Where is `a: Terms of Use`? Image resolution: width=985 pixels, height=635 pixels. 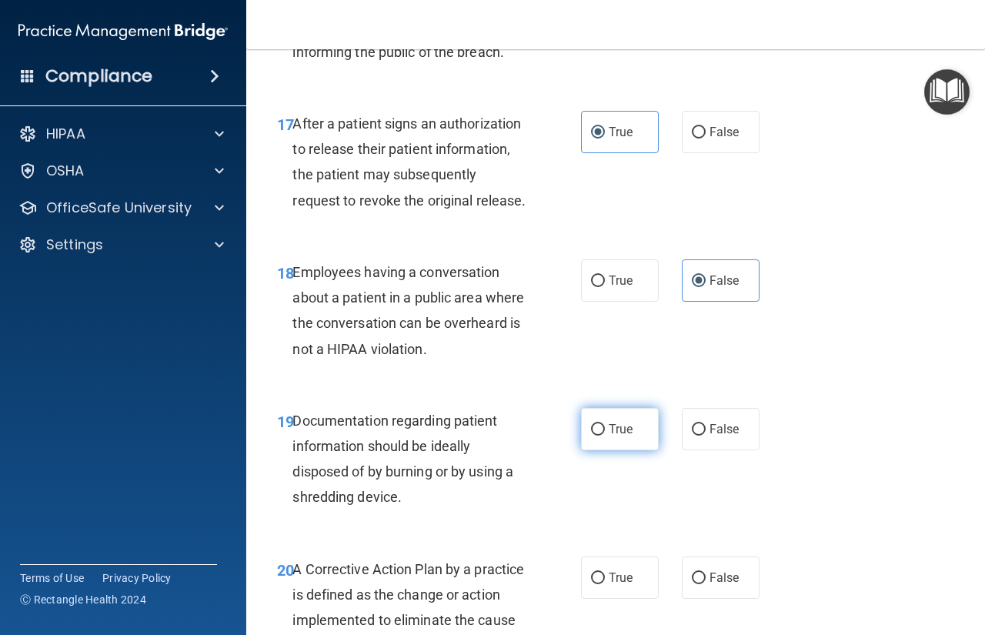 a: Terms of Use is located at coordinates (52, 578).